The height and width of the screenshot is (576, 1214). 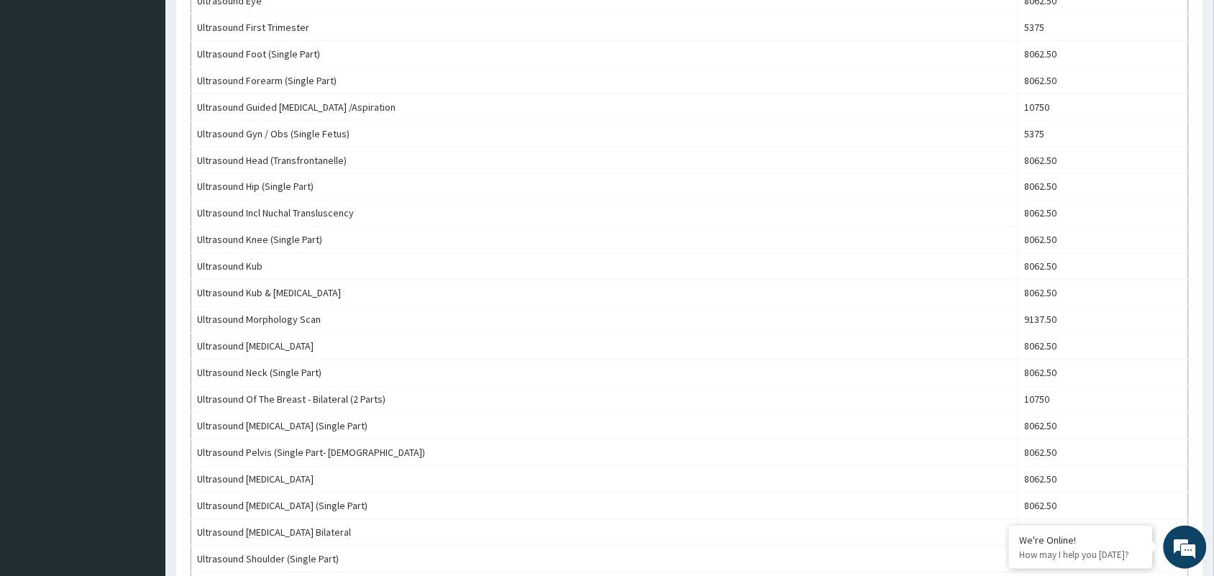 I want to click on div: Minimize live chat window, so click(x=253, y=24).